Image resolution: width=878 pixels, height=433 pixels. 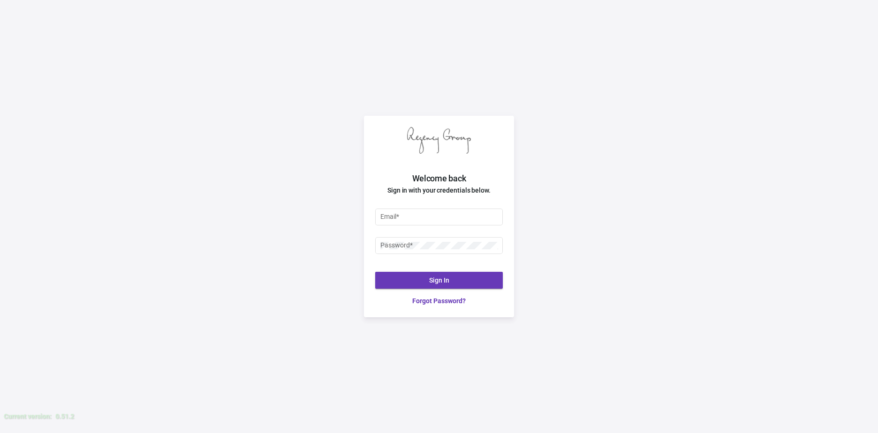 What do you see at coordinates (439, 190) in the screenshot?
I see `h4: Sign in with your credentials below.` at bounding box center [439, 190].